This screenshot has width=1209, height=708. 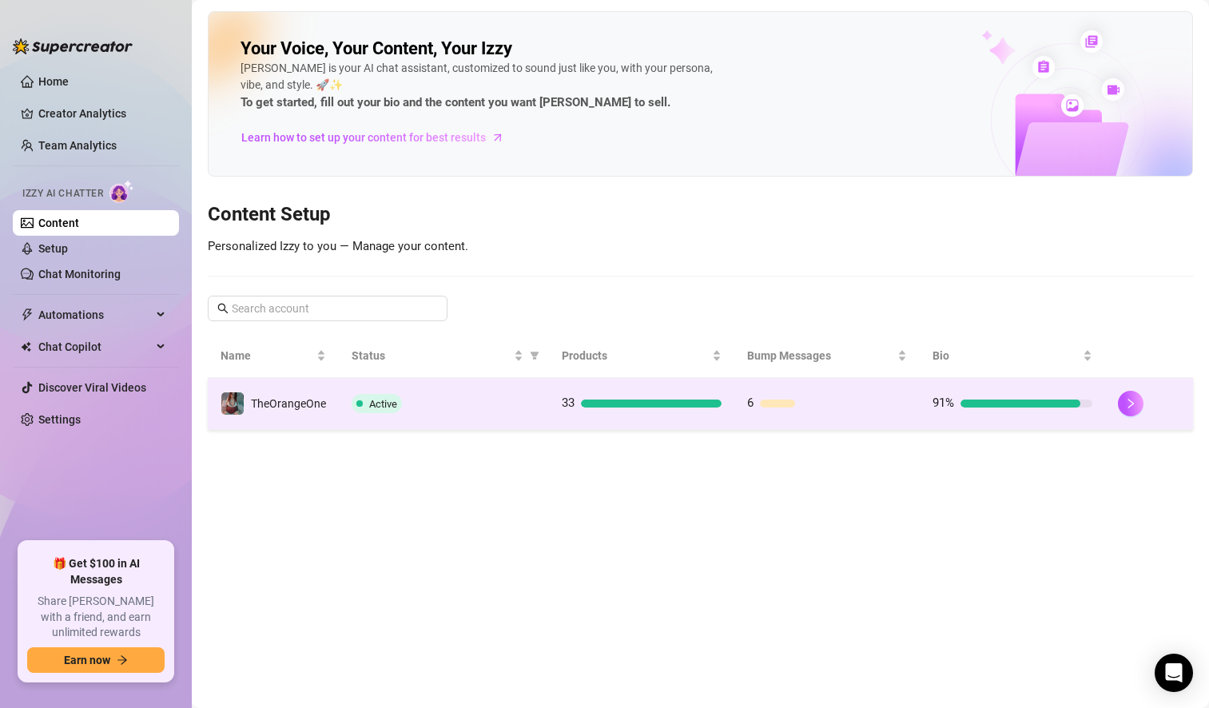 What do you see at coordinates (95, 347) in the screenshot?
I see `span: Chat Copilot` at bounding box center [95, 347].